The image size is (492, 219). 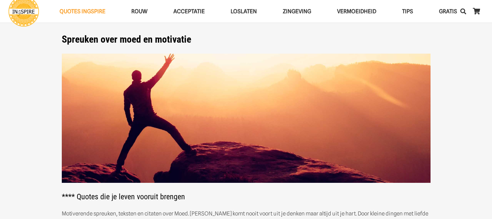 What do you see at coordinates (83, 11) in the screenshot?
I see `span: QUOTES INGSPIRE` at bounding box center [83, 11].